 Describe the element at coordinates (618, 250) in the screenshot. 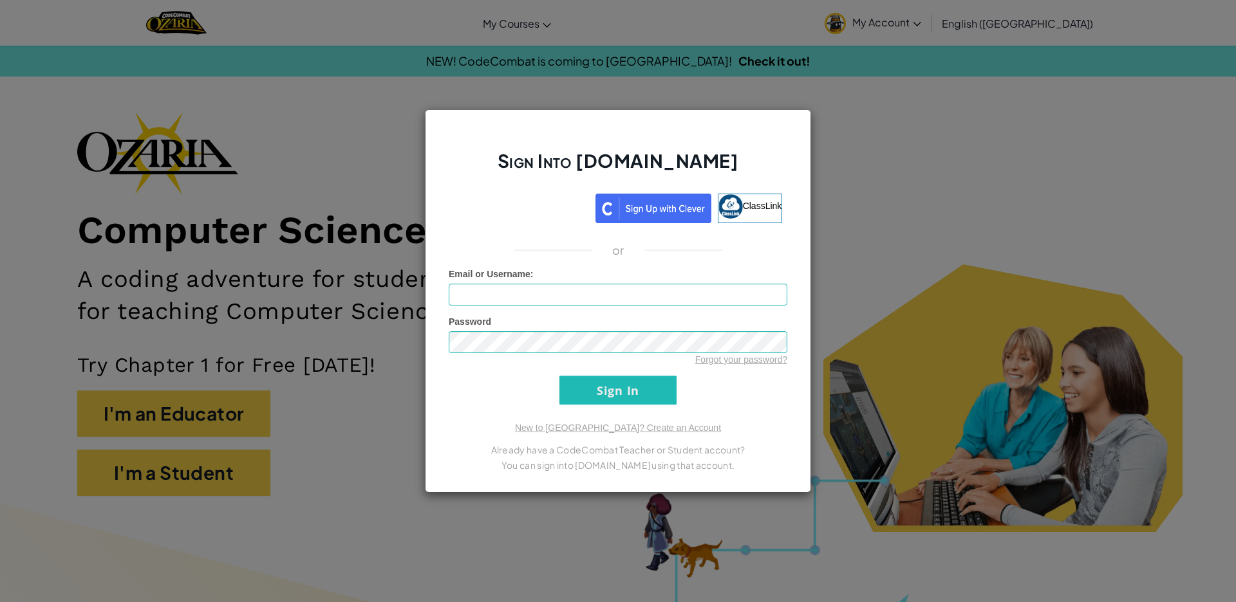

I see `p: or` at that location.